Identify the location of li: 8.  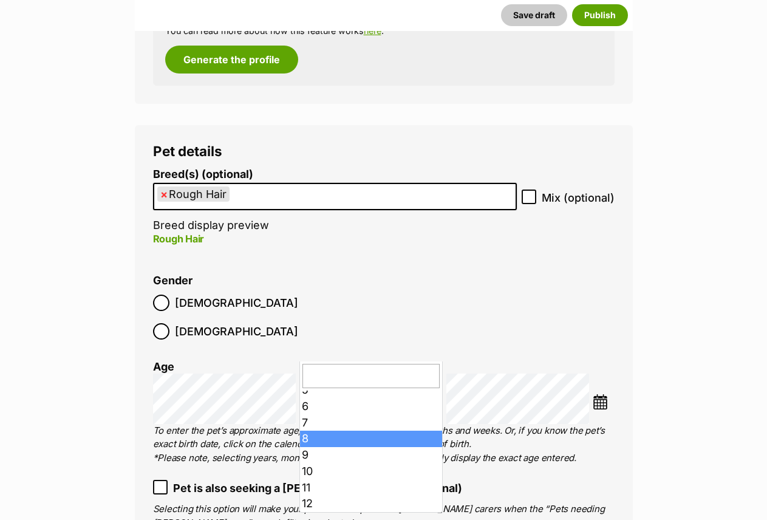
(371, 438).